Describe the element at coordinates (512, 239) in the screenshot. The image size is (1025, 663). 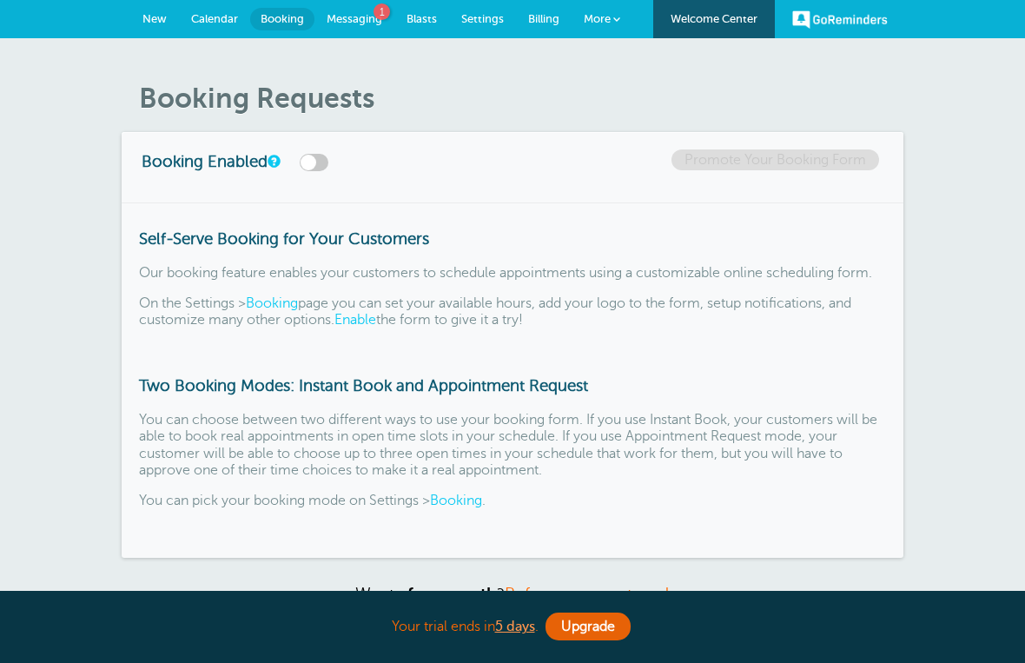
I see `h3: Self-Serve Booking for Your Customers` at that location.